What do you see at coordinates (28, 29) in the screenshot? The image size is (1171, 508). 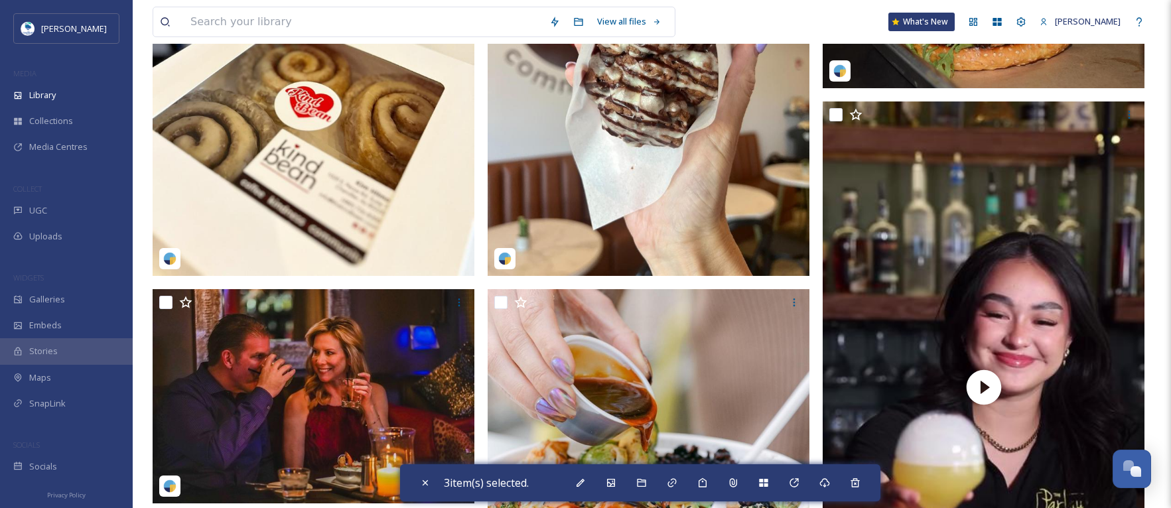 I see `img: download.jpeg` at bounding box center [28, 29].